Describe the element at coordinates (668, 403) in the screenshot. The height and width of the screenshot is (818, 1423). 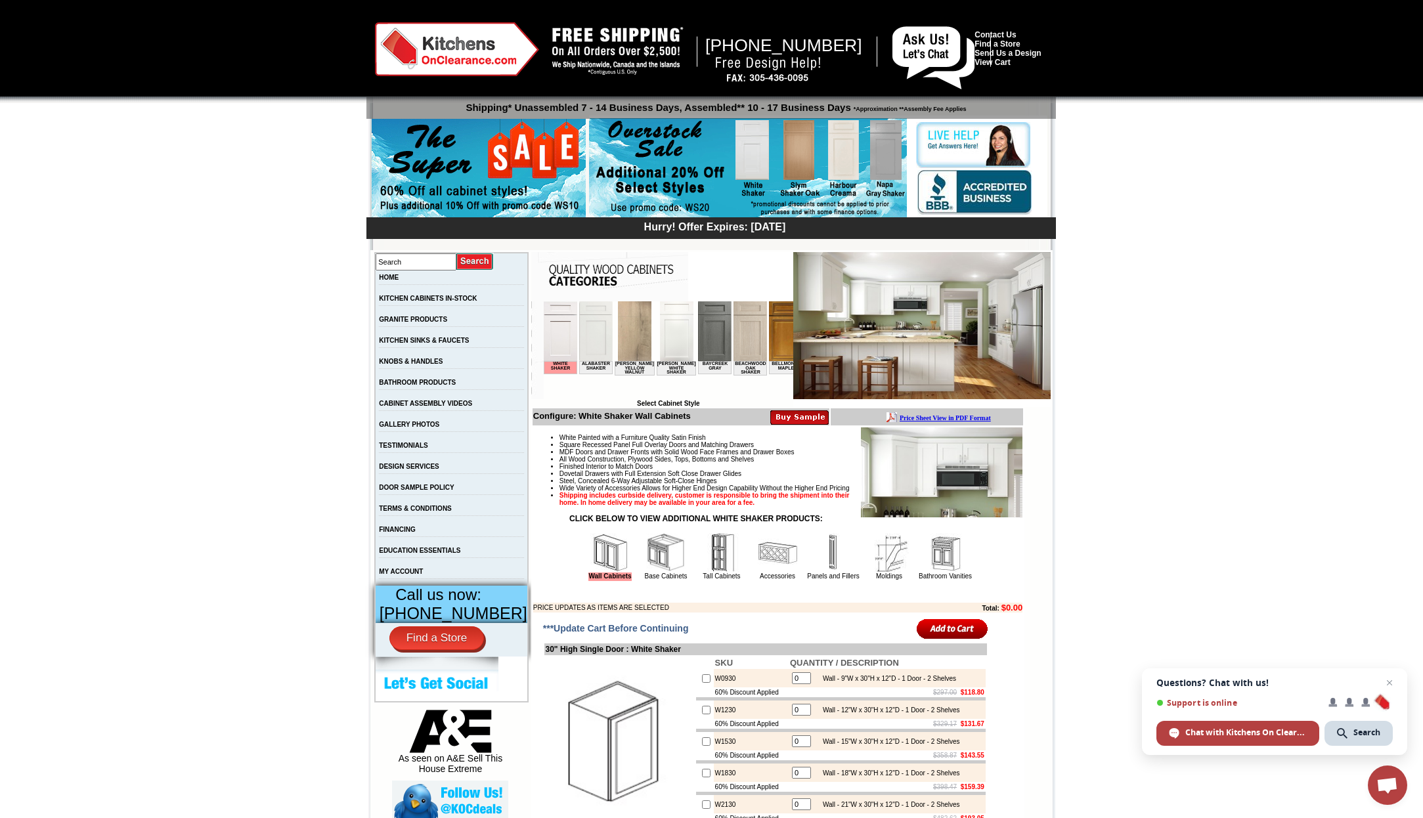
I see `b: Select Cabinet Style` at that location.